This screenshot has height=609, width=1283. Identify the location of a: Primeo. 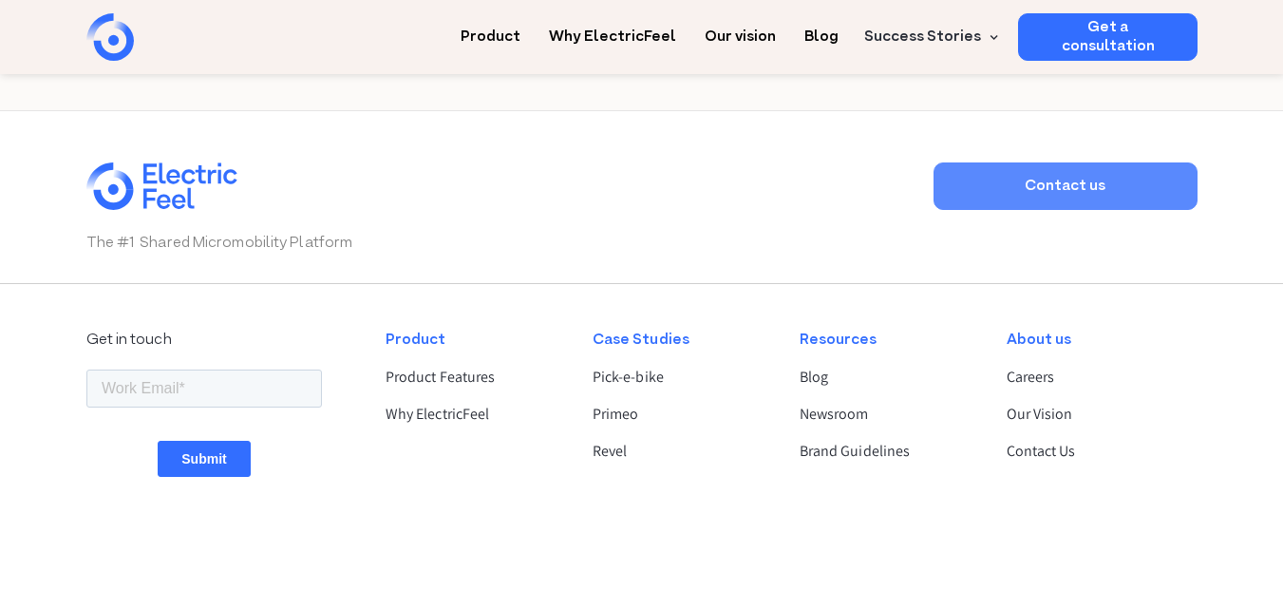
(680, 414).